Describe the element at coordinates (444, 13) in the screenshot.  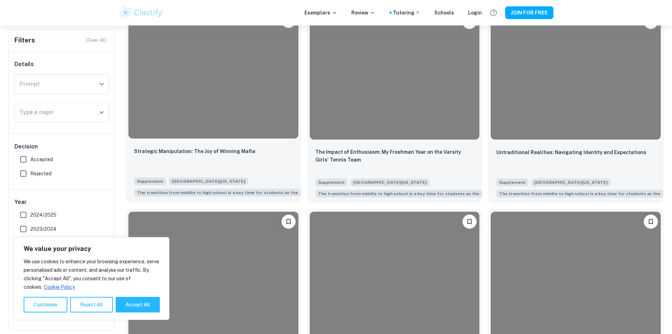
I see `a: Schools` at that location.